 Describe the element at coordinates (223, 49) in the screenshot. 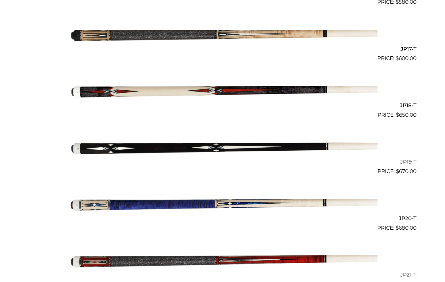

I see `h2: JP17-T` at that location.